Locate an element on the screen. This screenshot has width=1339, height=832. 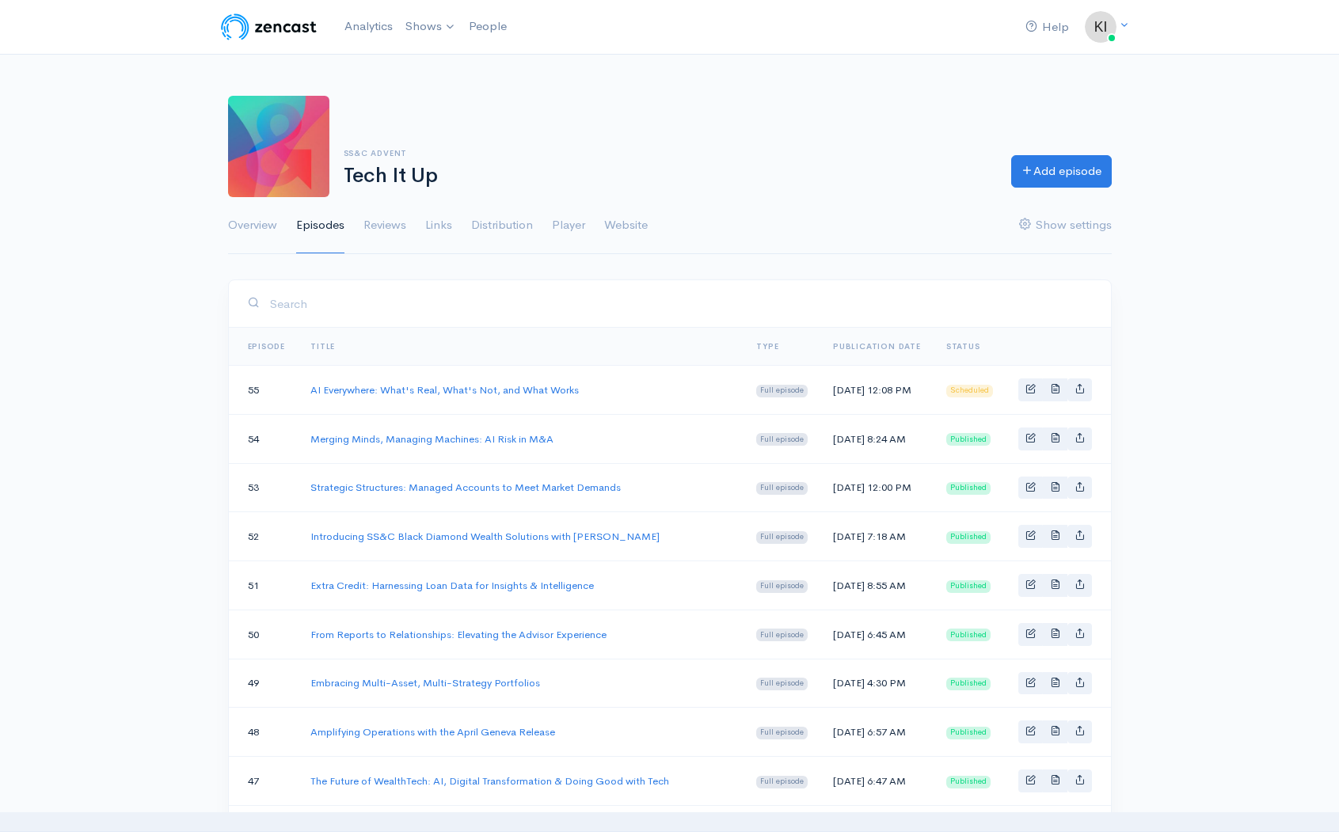
a: Add episode is located at coordinates (1061, 171).